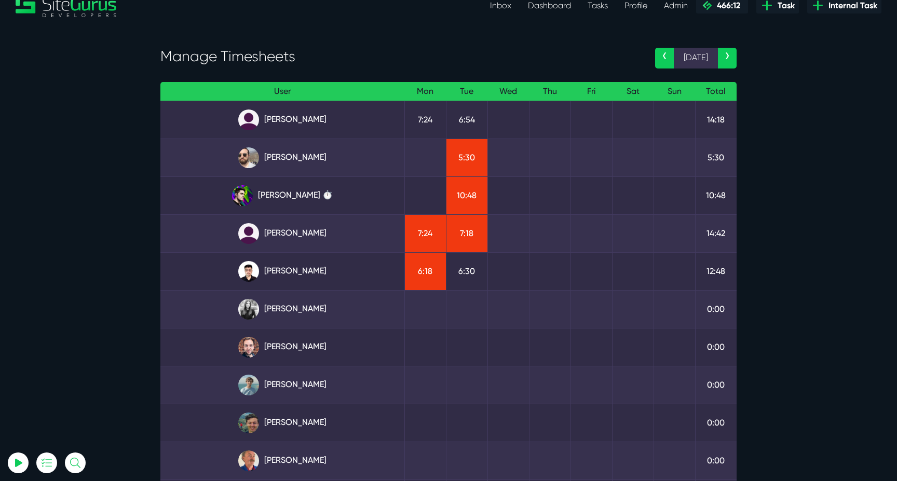 The image size is (897, 481). Describe the element at coordinates (467, 91) in the screenshot. I see `th: Tue` at that location.